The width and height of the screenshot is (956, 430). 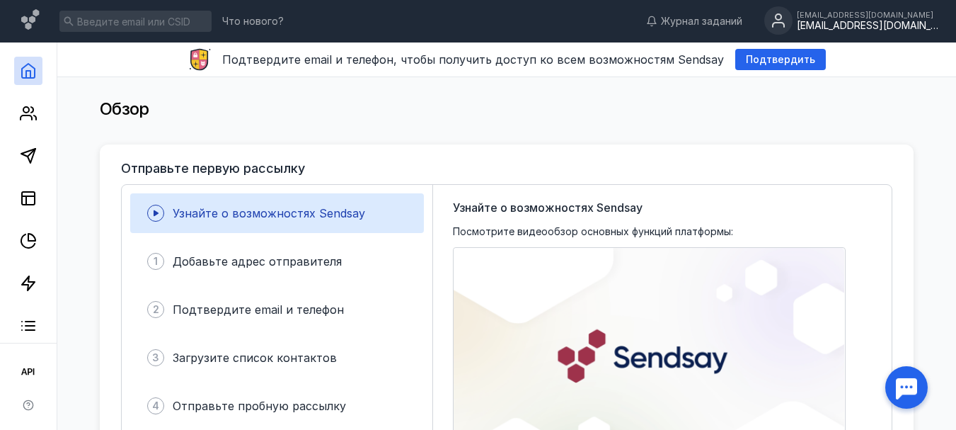 What do you see at coordinates (593, 231) in the screenshot?
I see `span: Посмотрите видеообзор основных функций платформы:` at bounding box center [593, 231].